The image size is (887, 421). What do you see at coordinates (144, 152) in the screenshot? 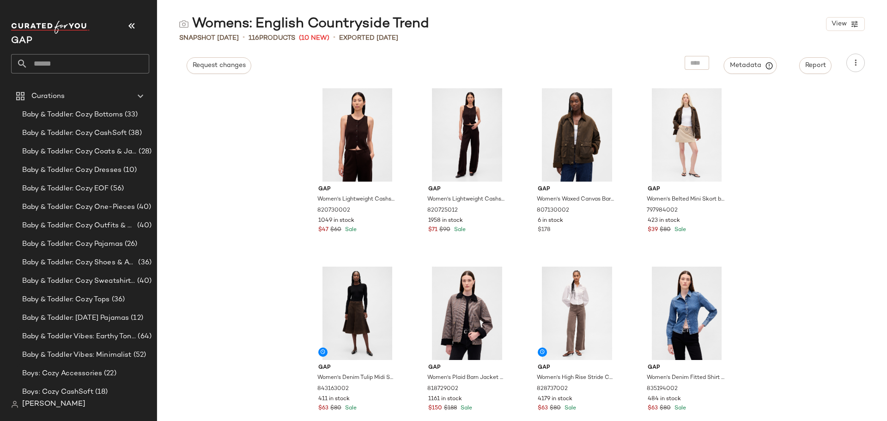
I see `span: (28)` at bounding box center [144, 152].